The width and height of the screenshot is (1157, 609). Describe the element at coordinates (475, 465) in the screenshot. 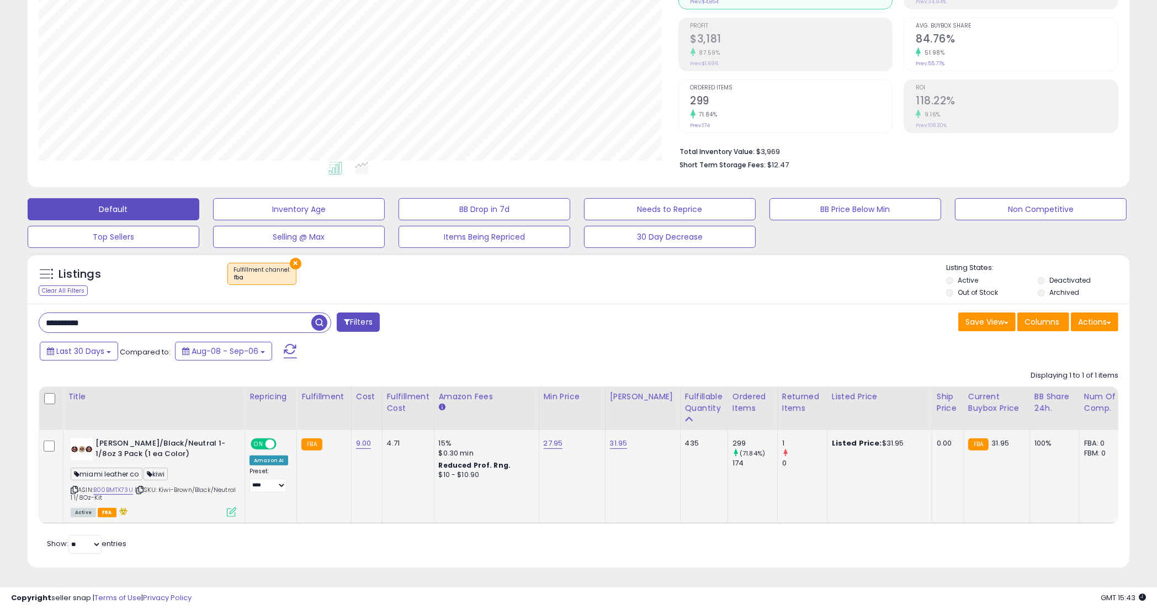

I see `b: Reduced Prof. Rng.` at that location.